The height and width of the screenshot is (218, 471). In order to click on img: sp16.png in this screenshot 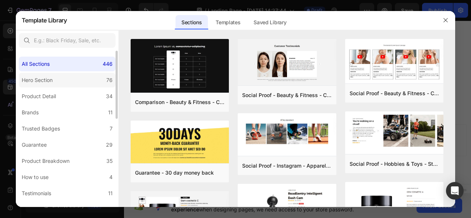, I will do `click(287, 63)`.